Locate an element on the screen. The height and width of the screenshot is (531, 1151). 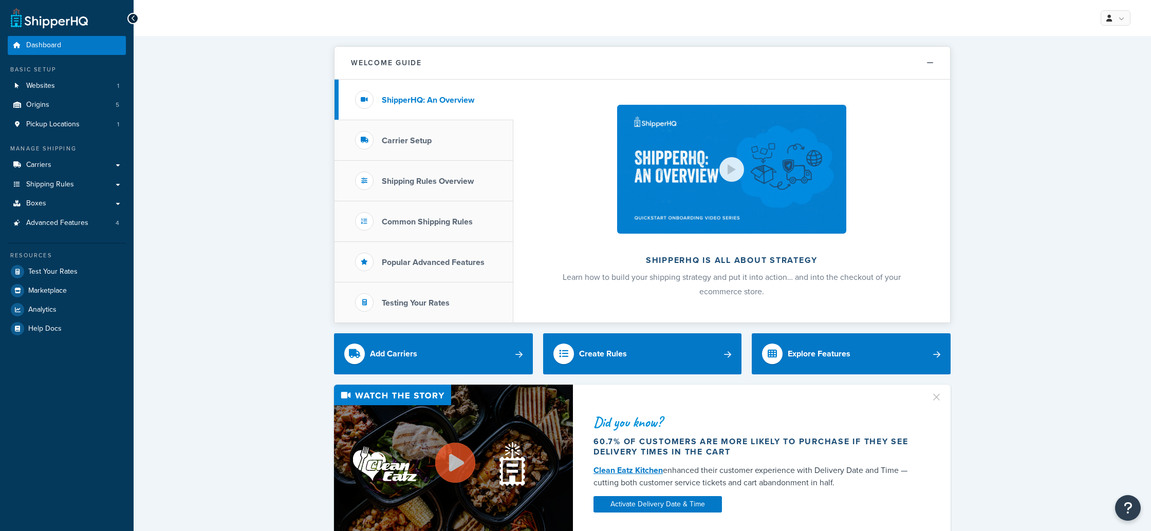
li: Origins is located at coordinates (67, 105).